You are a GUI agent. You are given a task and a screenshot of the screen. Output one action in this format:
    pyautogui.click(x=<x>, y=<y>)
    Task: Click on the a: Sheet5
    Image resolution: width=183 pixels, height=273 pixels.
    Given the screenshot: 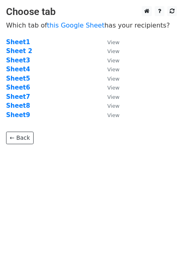 What is the action you would take?
    pyautogui.click(x=18, y=79)
    